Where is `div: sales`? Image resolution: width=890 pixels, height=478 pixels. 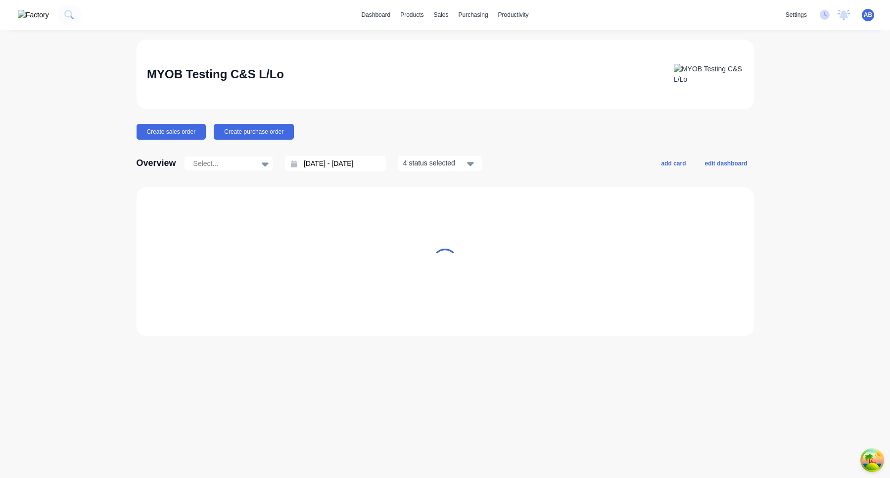
div: sales is located at coordinates (441, 15).